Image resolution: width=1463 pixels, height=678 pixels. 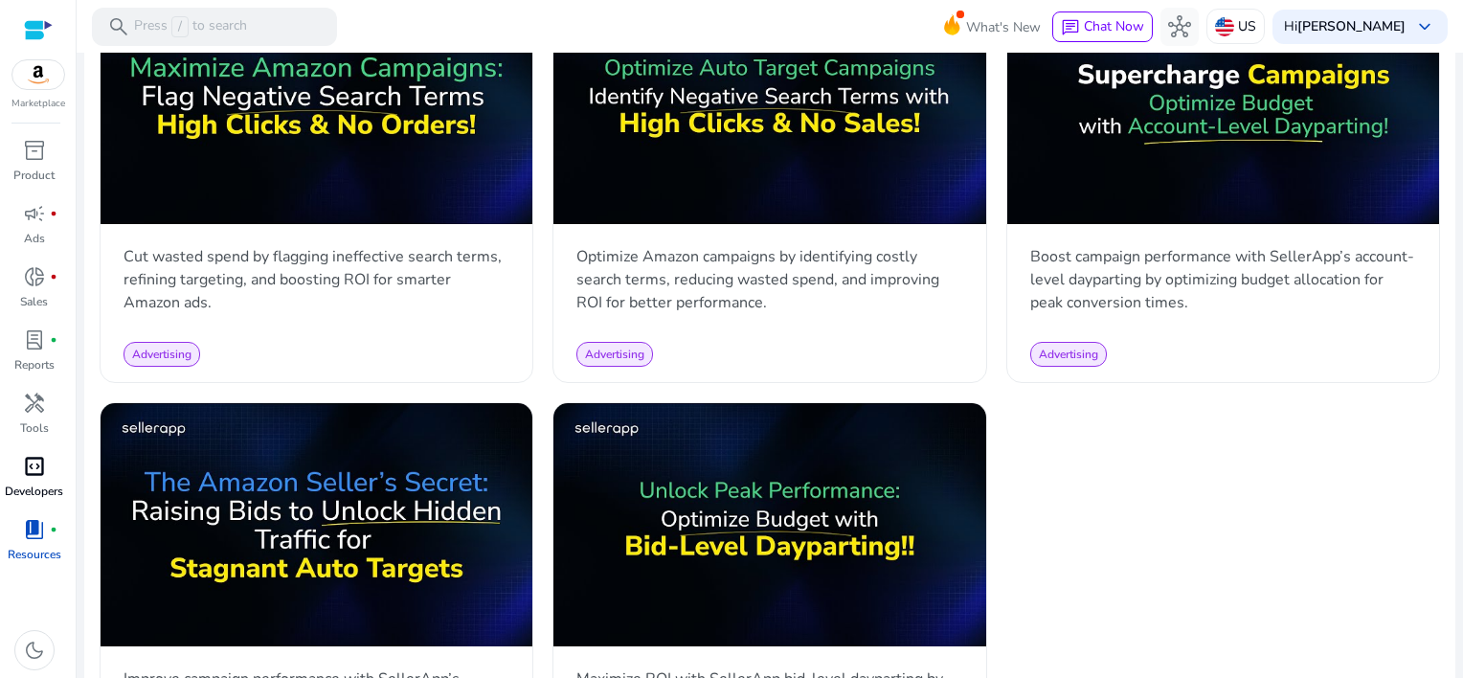 I want to click on span: book_4, so click(x=34, y=529).